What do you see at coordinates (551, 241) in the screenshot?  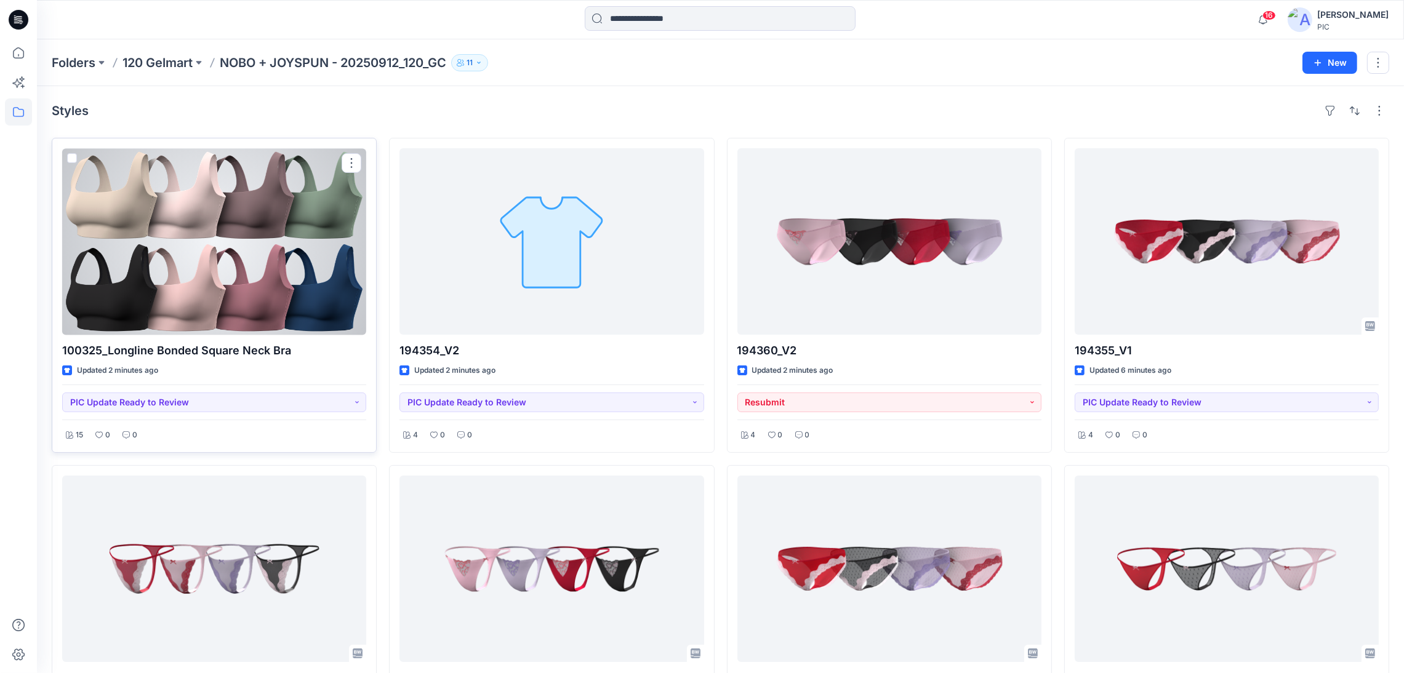 I see `a: 194354_V2` at bounding box center [551, 241].